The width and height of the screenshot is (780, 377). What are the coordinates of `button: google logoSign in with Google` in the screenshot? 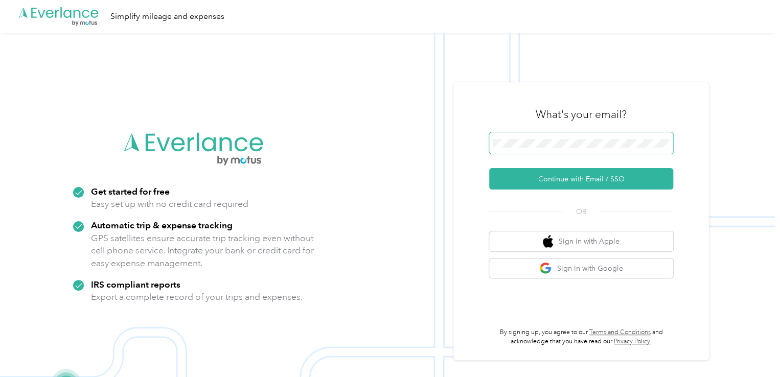 It's located at (581, 268).